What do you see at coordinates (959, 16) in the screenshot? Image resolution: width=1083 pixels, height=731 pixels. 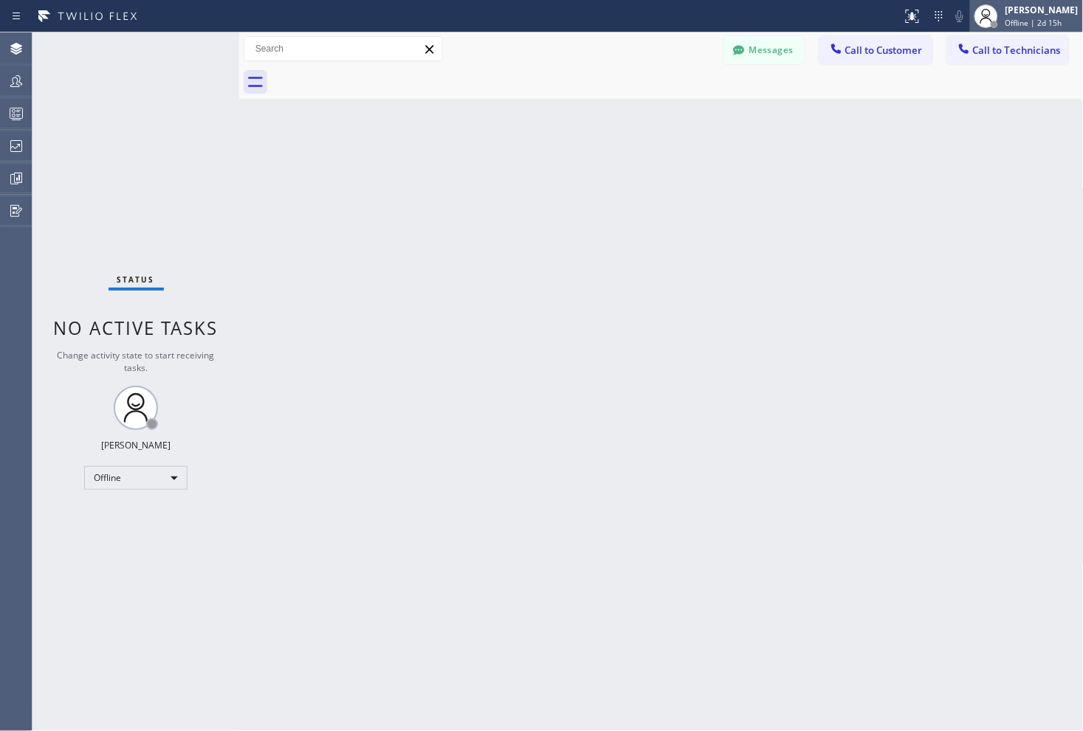 I see `button: Mute` at bounding box center [959, 16].